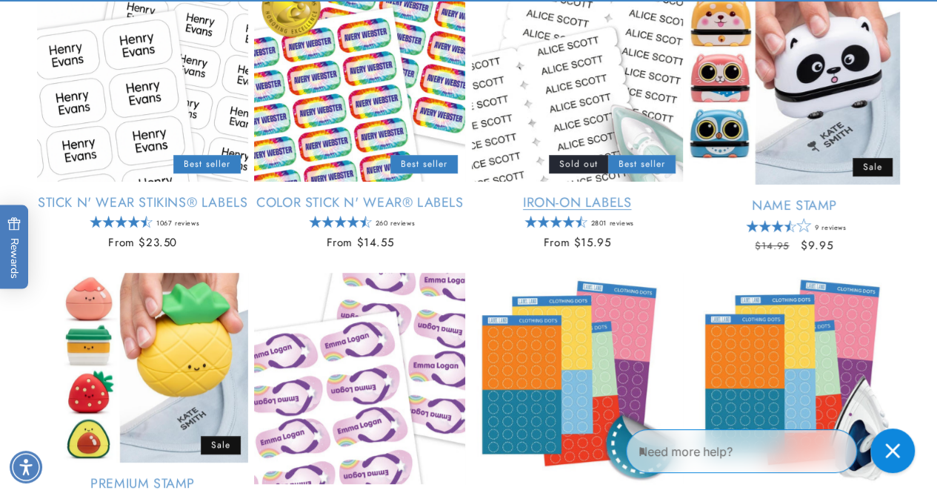  I want to click on a: Stick N' Wear Stikins® Labels, so click(142, 202).